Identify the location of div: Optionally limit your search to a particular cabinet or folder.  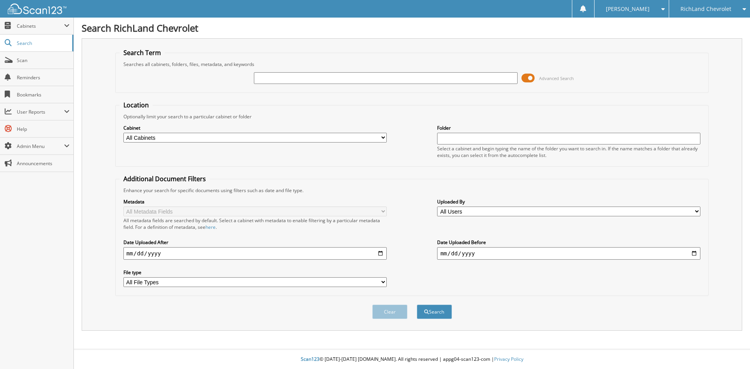
(412, 116).